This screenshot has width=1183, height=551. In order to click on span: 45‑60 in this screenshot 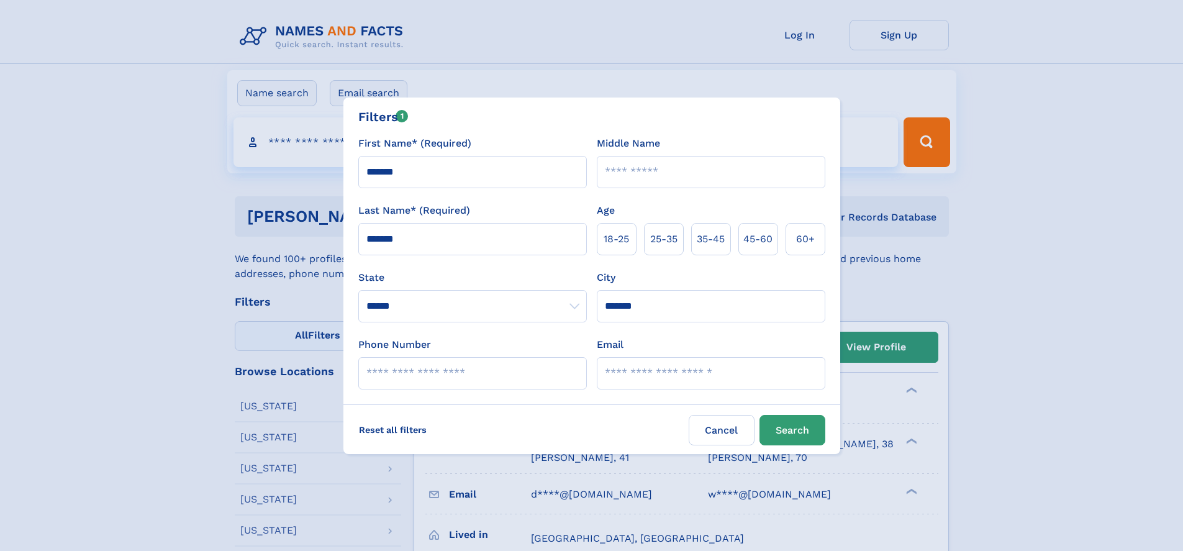, I will do `click(758, 239)`.